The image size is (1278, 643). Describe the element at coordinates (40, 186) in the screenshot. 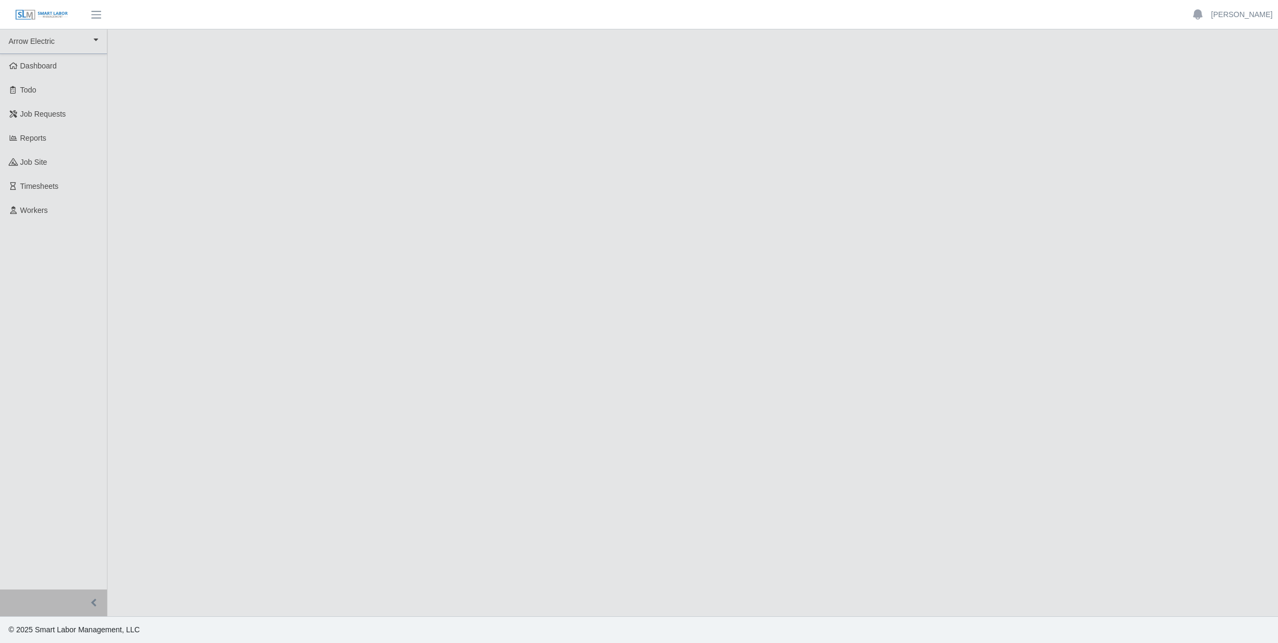

I see `span: Timesheets` at that location.